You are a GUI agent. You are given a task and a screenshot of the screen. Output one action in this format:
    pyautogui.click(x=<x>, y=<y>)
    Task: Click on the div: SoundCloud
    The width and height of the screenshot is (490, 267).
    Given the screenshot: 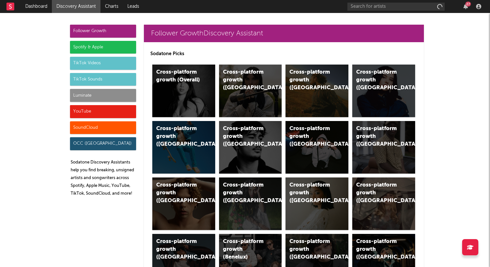 What is the action you would take?
    pyautogui.click(x=103, y=128)
    